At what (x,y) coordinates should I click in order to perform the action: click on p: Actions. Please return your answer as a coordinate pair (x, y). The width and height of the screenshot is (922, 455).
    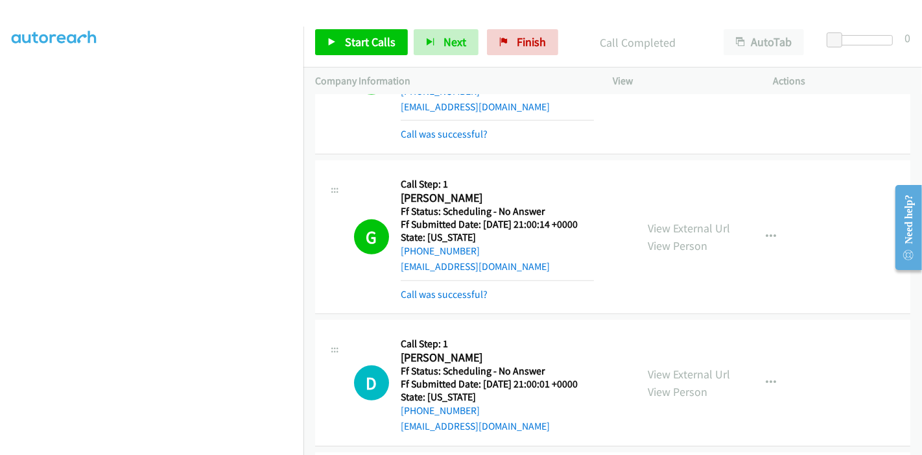
    Looking at the image, I should click on (842, 81).